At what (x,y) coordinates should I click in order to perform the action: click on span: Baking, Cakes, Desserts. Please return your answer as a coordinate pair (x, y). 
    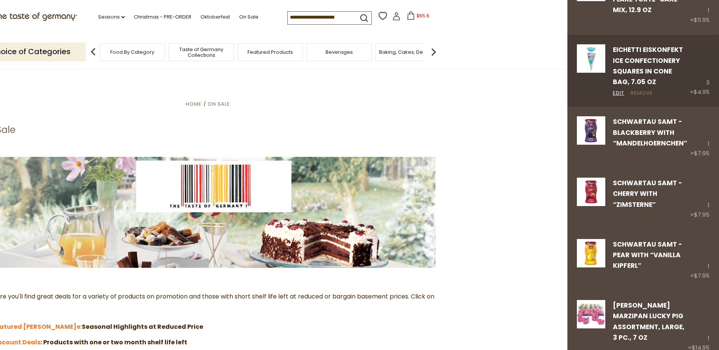
    Looking at the image, I should click on (408, 52).